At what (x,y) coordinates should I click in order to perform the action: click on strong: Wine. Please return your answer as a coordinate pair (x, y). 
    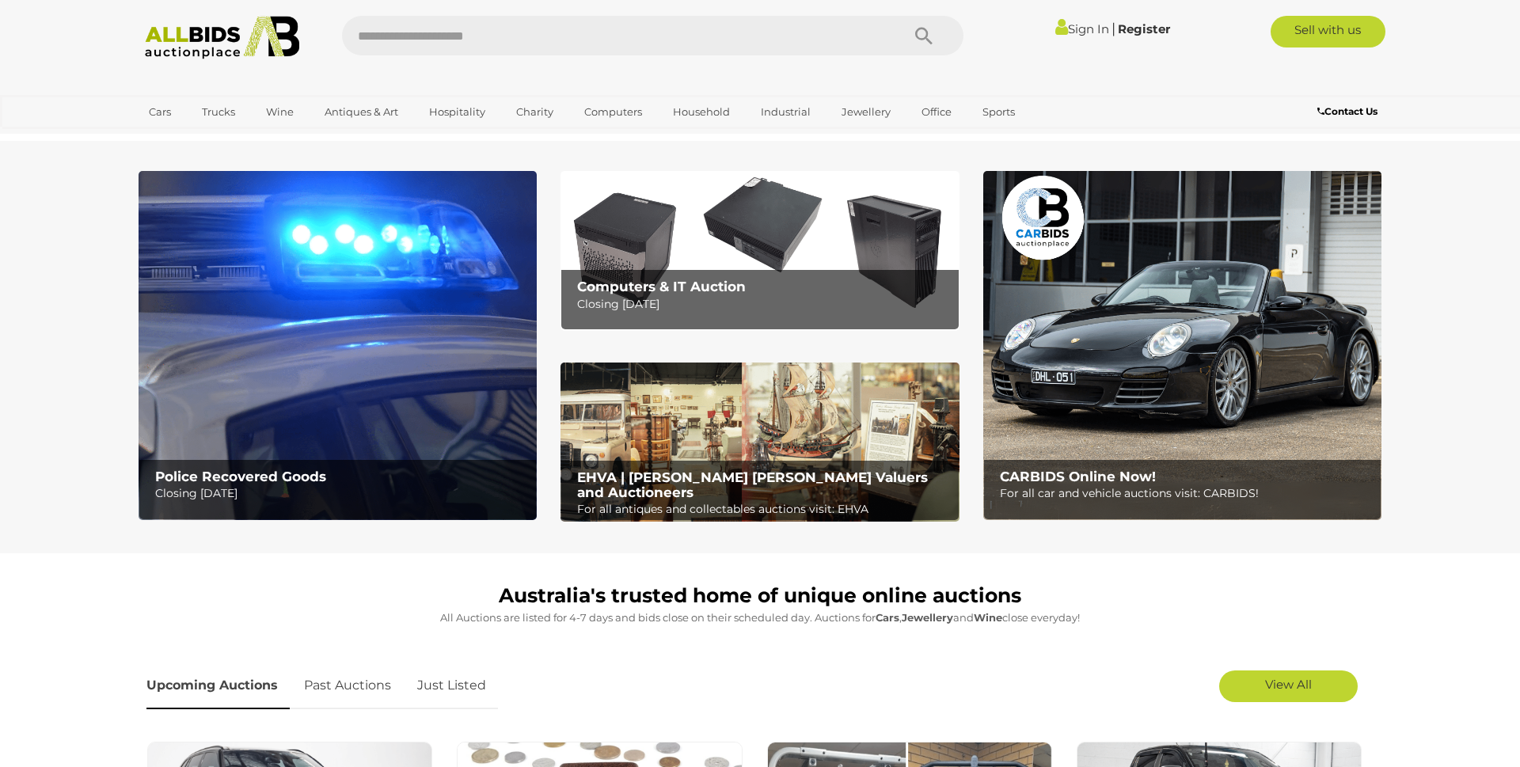
    Looking at the image, I should click on (988, 617).